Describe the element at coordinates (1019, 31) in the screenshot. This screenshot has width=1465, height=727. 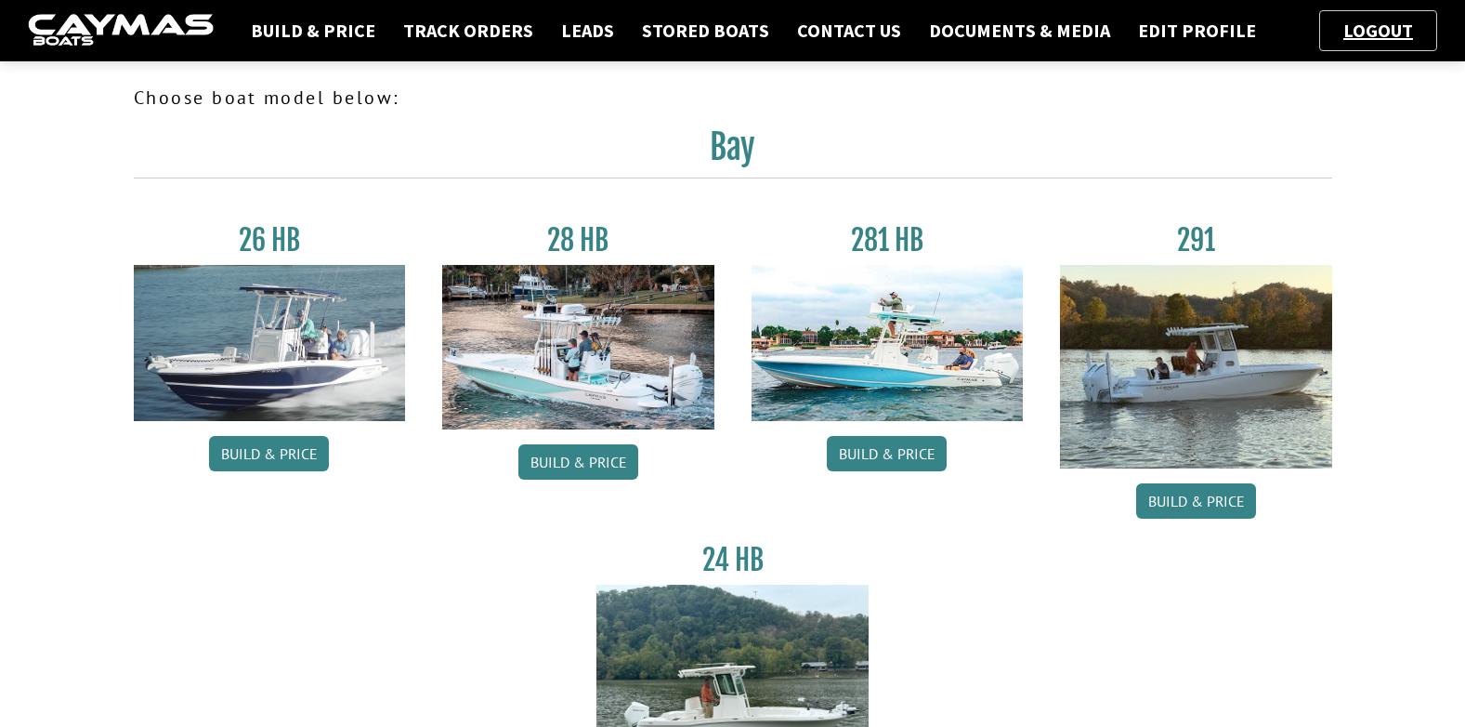
I see `a: Documents & Media` at that location.